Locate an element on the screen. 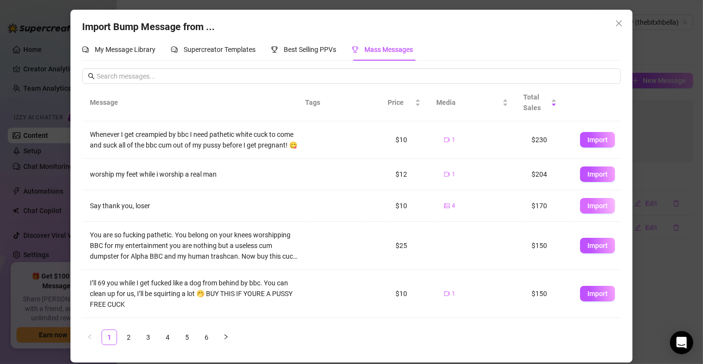  td: $230 is located at coordinates (548, 140).